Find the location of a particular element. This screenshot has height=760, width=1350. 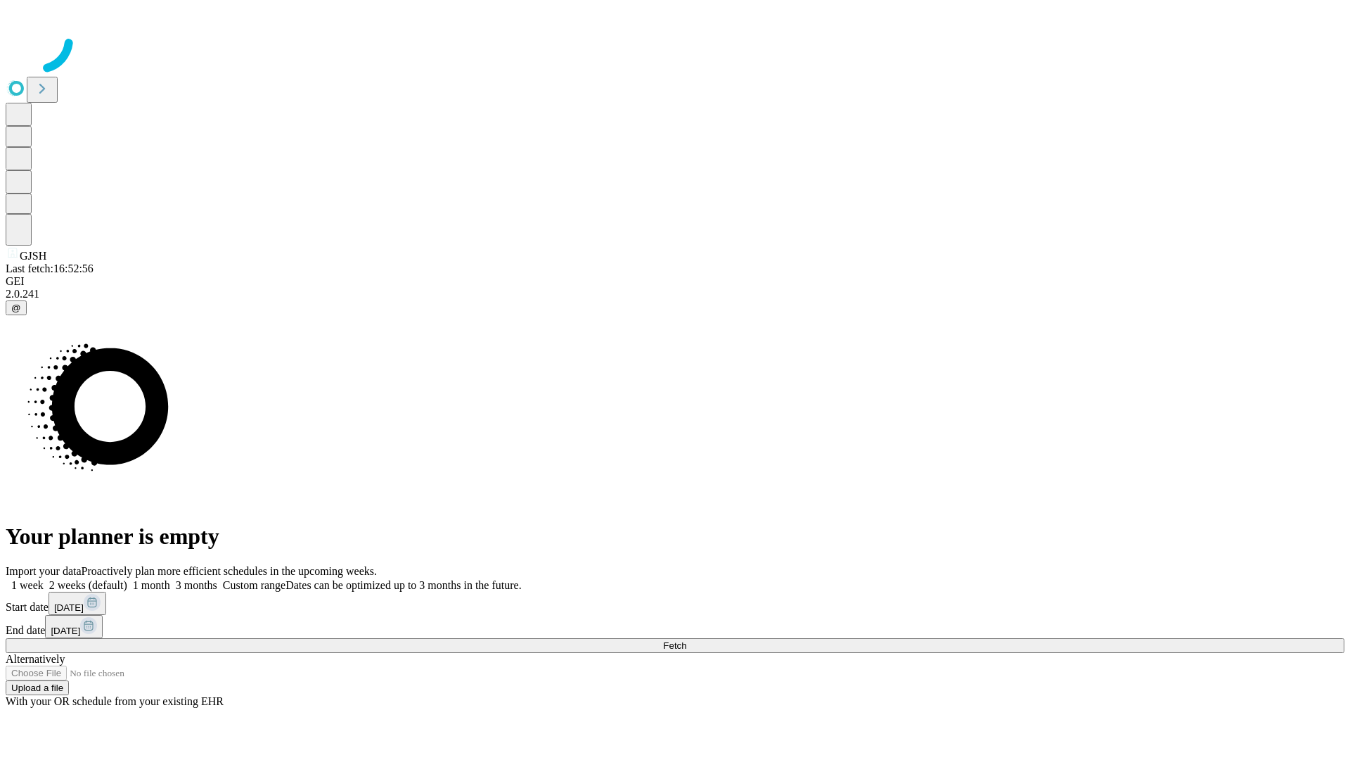

span: With your OR schedule from your existing EHR is located at coordinates (115, 701).